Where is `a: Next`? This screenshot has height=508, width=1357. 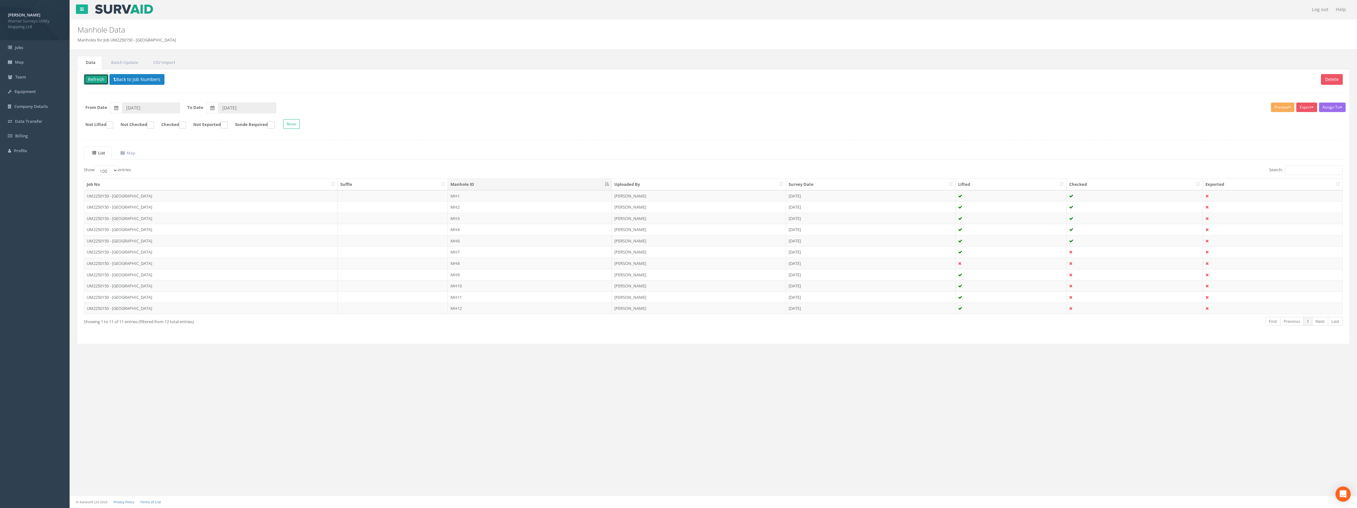
a: Next is located at coordinates (1320, 321).